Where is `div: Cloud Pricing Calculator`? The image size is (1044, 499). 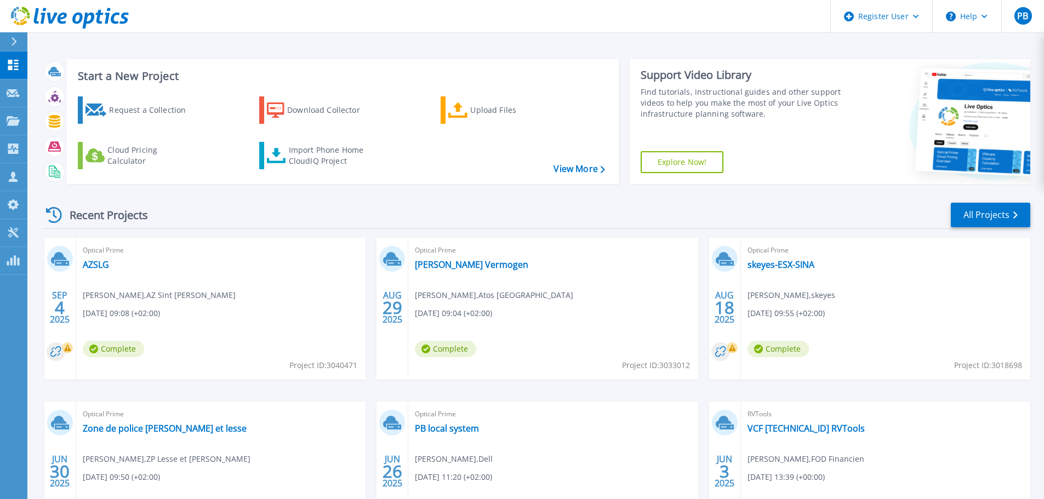
div: Cloud Pricing Calculator is located at coordinates (151, 156).